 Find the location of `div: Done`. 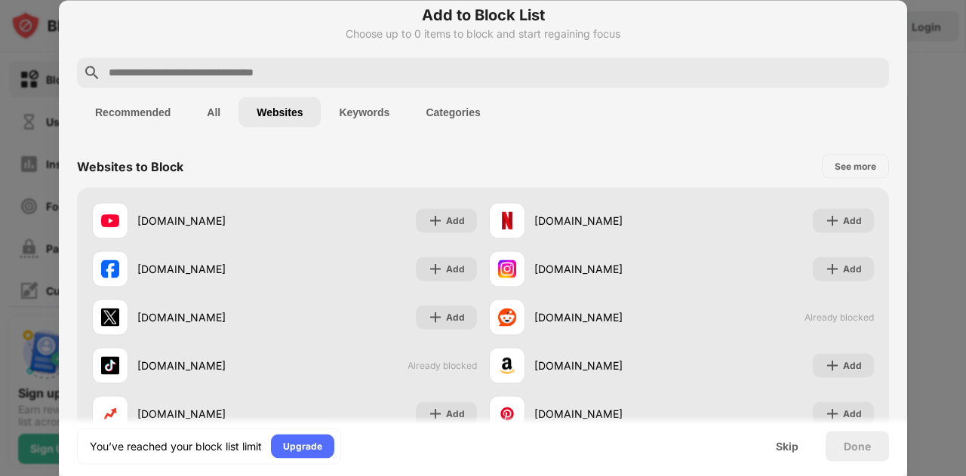

div: Done is located at coordinates (857, 446).